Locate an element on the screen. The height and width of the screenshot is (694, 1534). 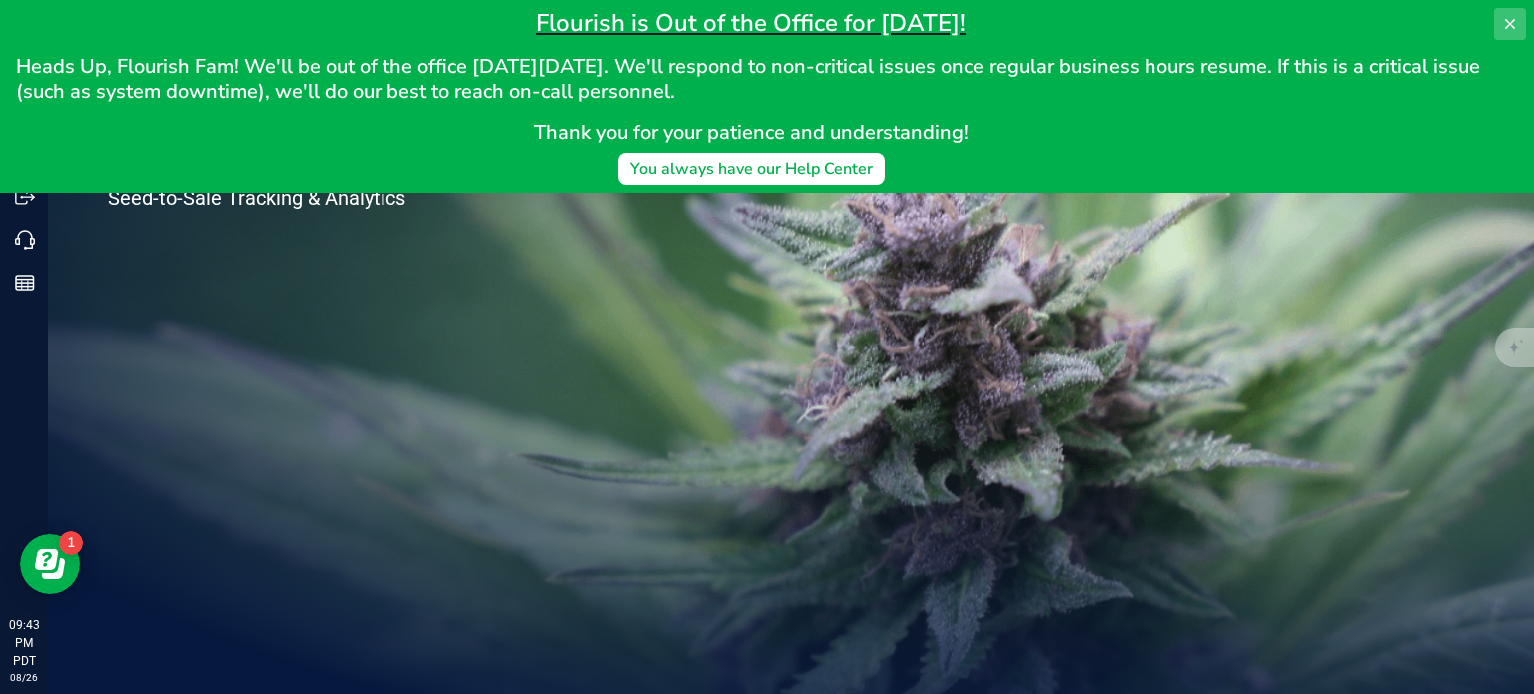
p: Seed-to-Sale Tracking & Analytics is located at coordinates (298, 198).